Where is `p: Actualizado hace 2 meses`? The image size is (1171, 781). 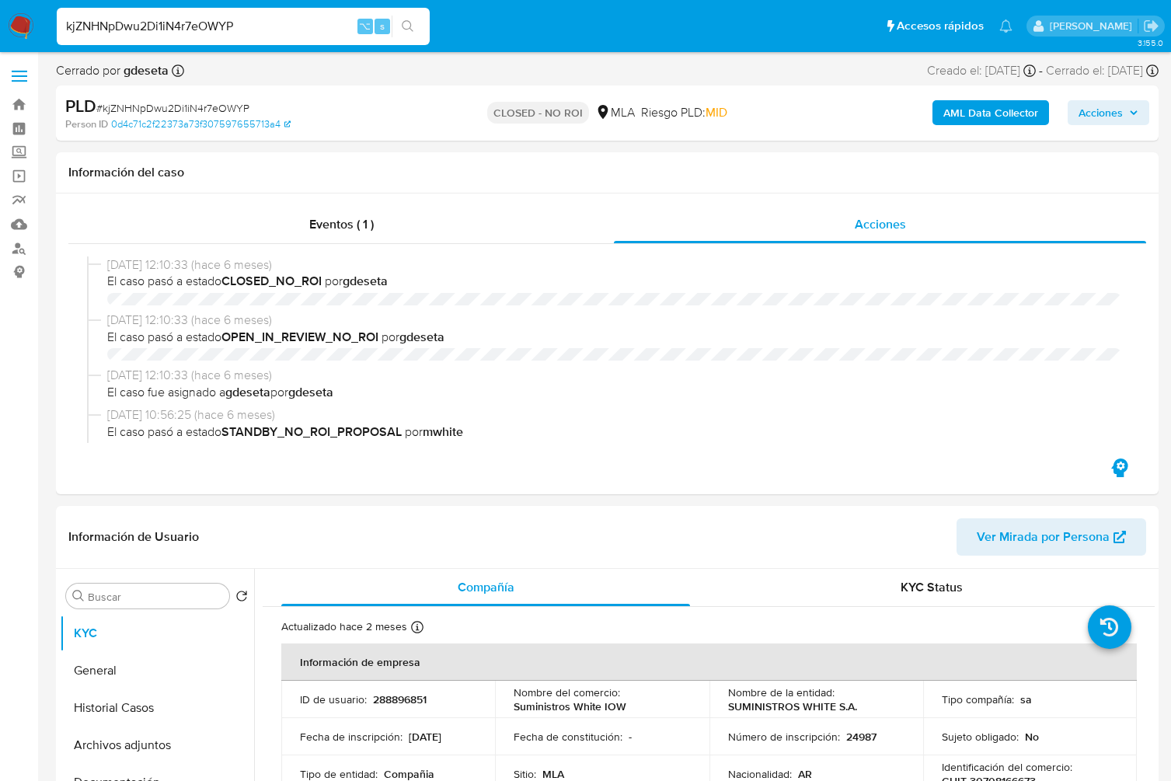 p: Actualizado hace 2 meses is located at coordinates (344, 626).